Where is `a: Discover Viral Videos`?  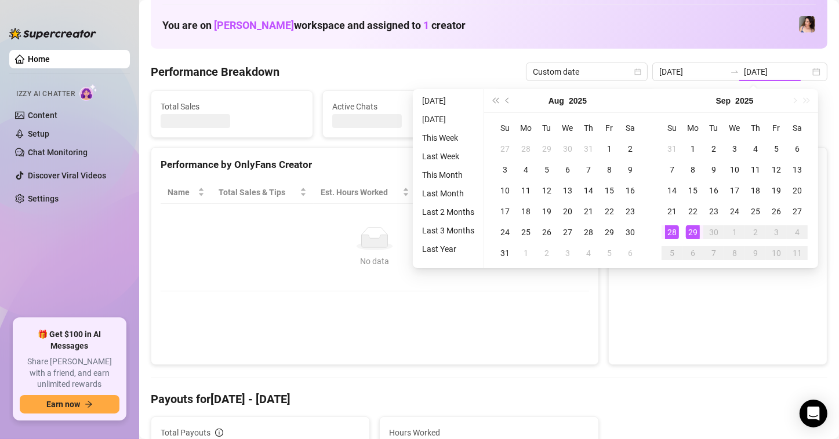
a: Discover Viral Videos is located at coordinates (67, 176).